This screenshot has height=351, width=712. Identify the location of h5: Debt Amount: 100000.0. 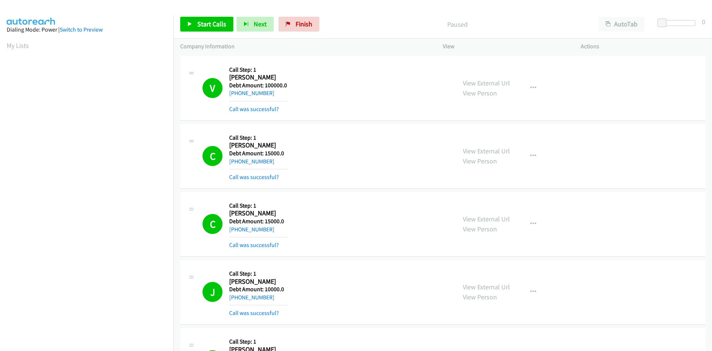
(259, 85).